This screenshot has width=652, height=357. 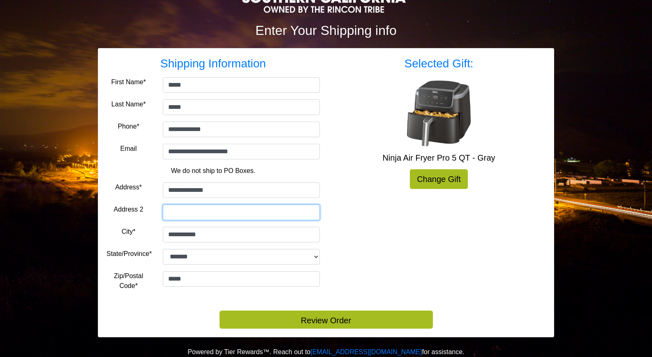 What do you see at coordinates (438, 158) in the screenshot?
I see `h5: Ninja Air Fryer Pro 5 QT - Gray` at bounding box center [438, 158].